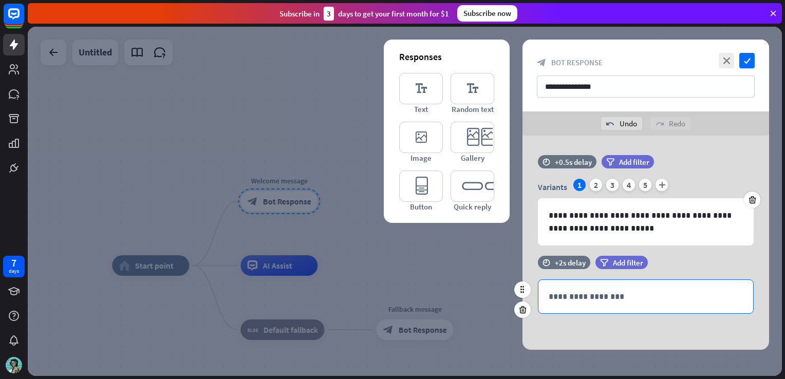 The image size is (785, 379). What do you see at coordinates (629, 185) in the screenshot?
I see `div: 4` at bounding box center [629, 185].